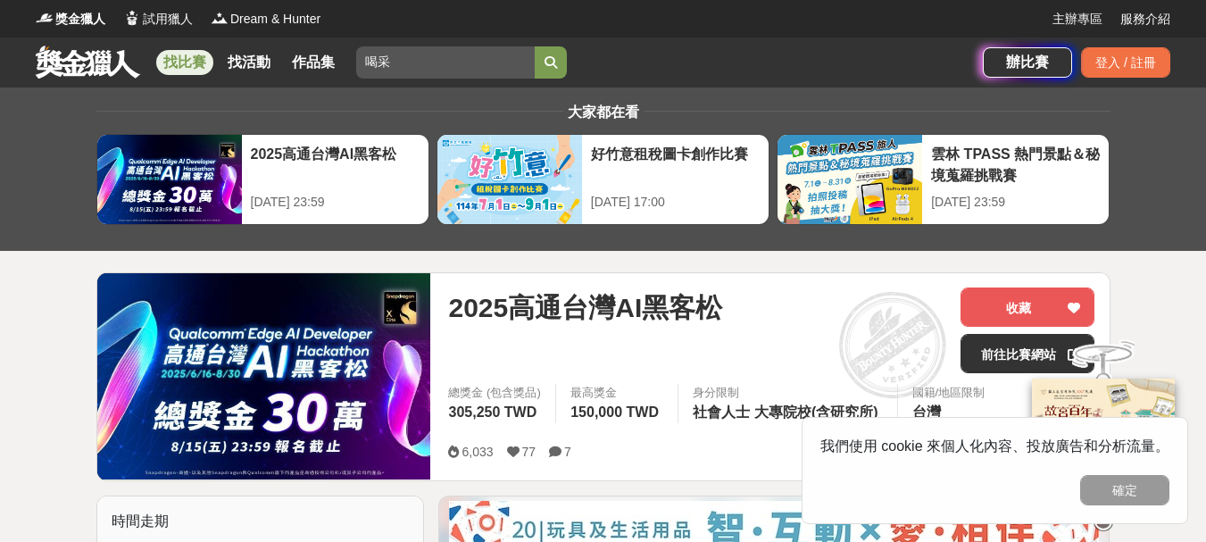  Describe the element at coordinates (949, 393) in the screenshot. I see `div: 國籍/地區限制` at that location.